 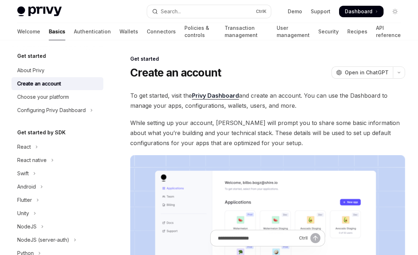 I want to click on a: Policies & controls, so click(x=200, y=32).